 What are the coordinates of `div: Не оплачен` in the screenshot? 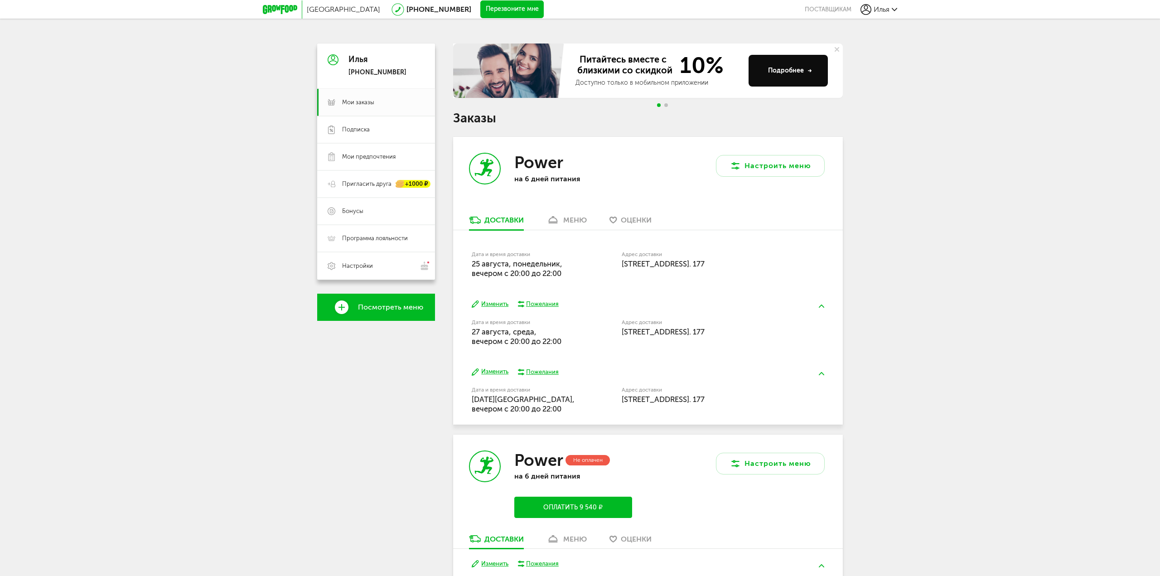 It's located at (587, 460).